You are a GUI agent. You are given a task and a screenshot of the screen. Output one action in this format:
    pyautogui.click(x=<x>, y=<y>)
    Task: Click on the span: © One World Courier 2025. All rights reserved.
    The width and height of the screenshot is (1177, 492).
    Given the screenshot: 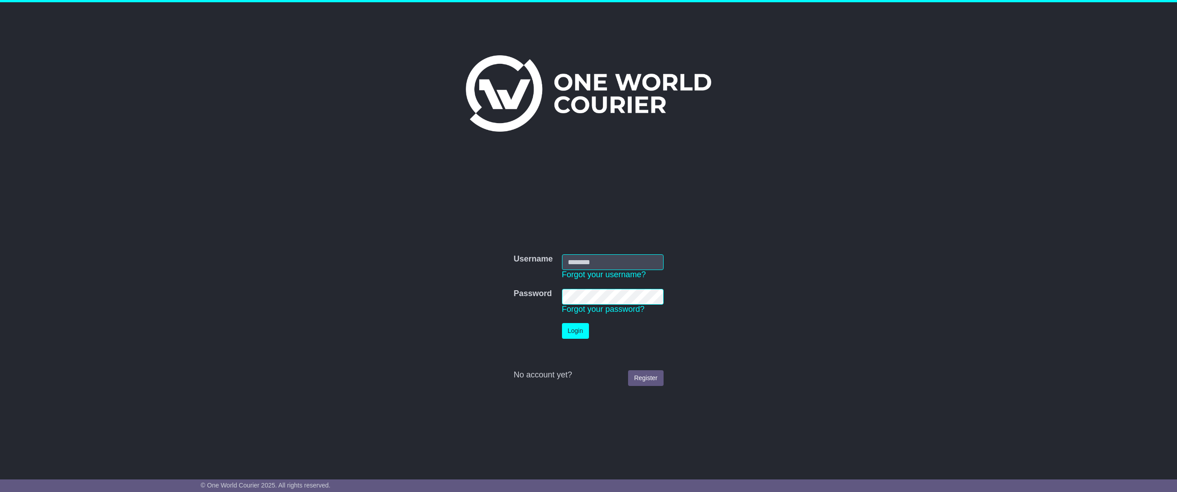 What is the action you would take?
    pyautogui.click(x=265, y=486)
    